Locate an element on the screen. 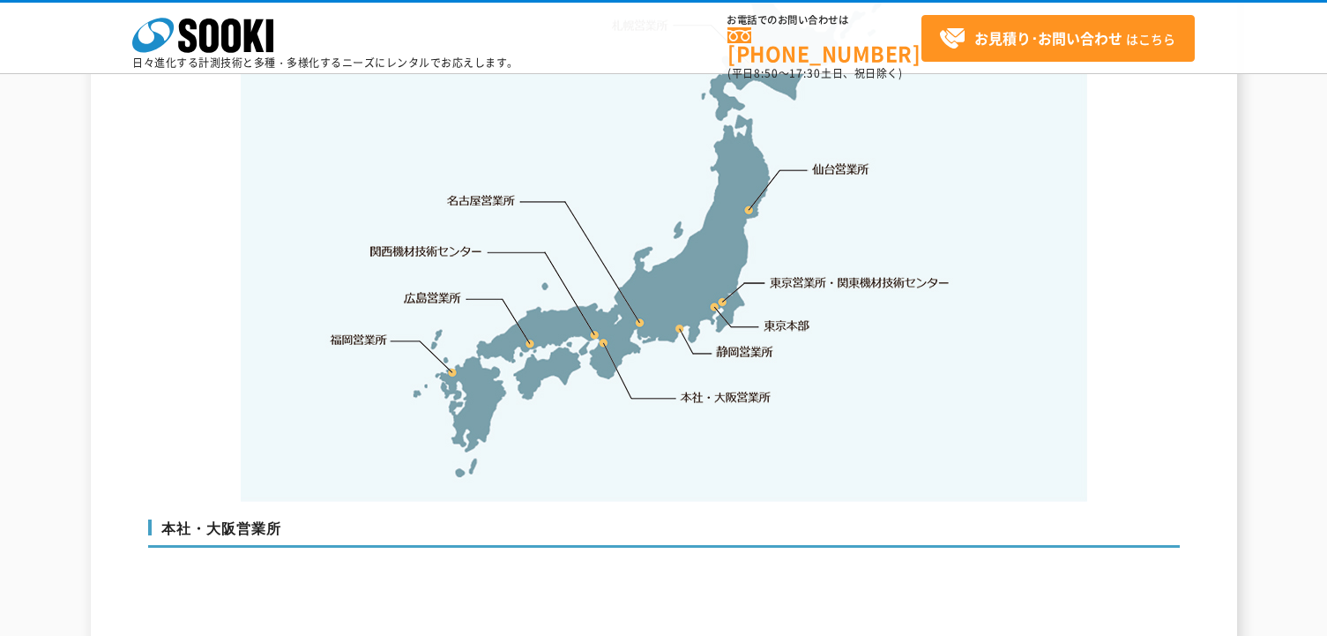 The height and width of the screenshot is (636, 1327). p: 日々進化する計測技術と多種・多様化するニーズにレンタルでお応えします。 is located at coordinates (325, 63).